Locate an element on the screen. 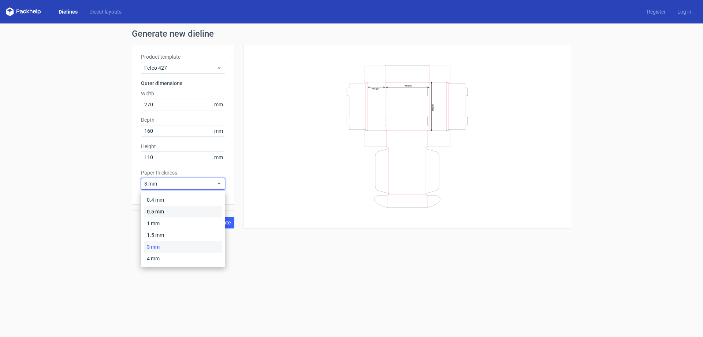 Image resolution: width=703 pixels, height=337 pixels. h3: Outer dimensions is located at coordinates (183, 83).